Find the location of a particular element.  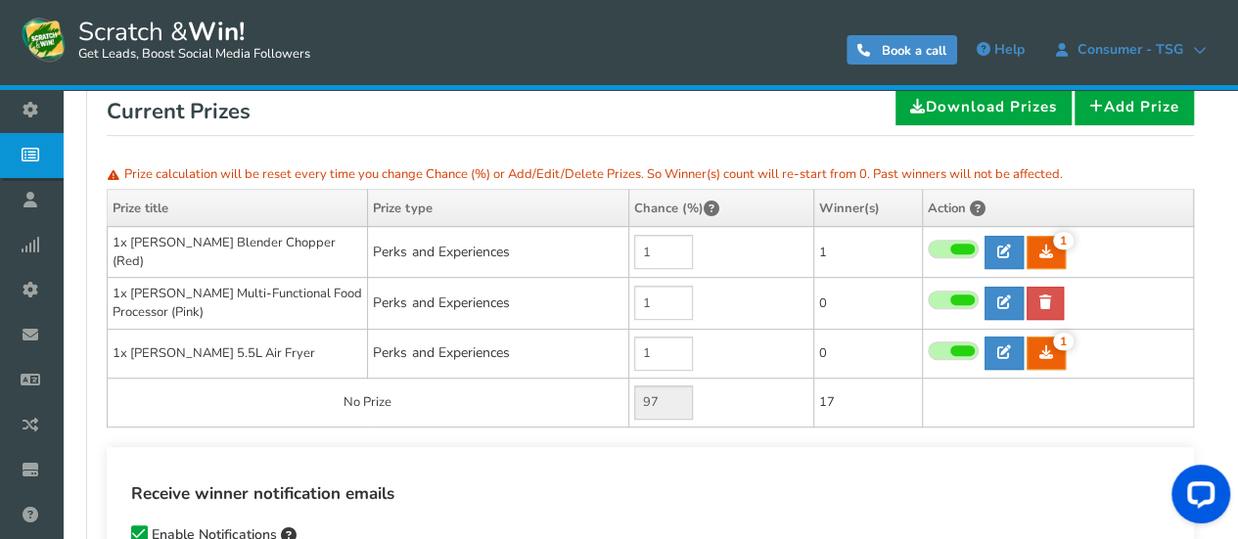

td: 1 is located at coordinates (867, 252).